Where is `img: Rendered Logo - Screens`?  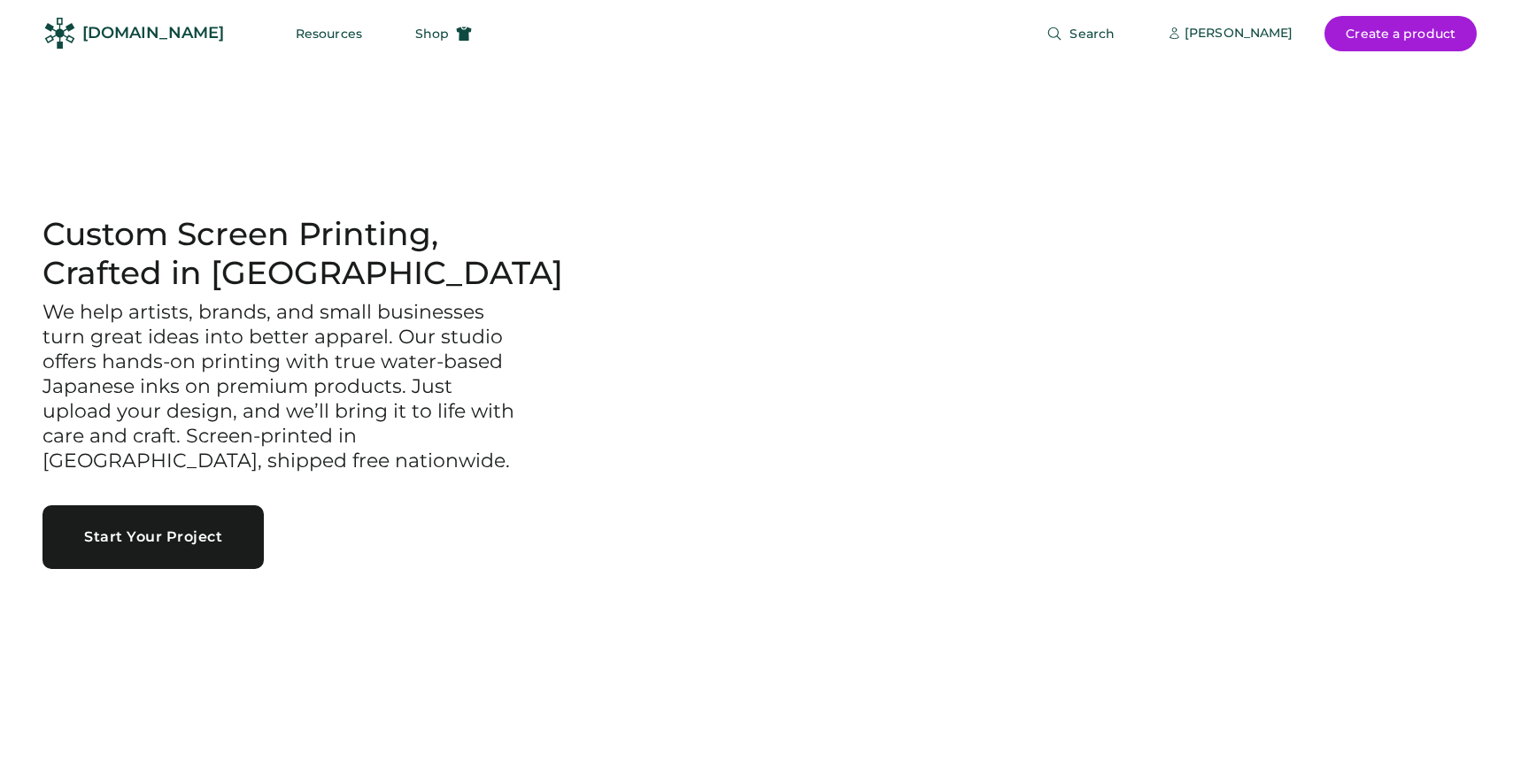
img: Rendered Logo - Screens is located at coordinates (59, 33).